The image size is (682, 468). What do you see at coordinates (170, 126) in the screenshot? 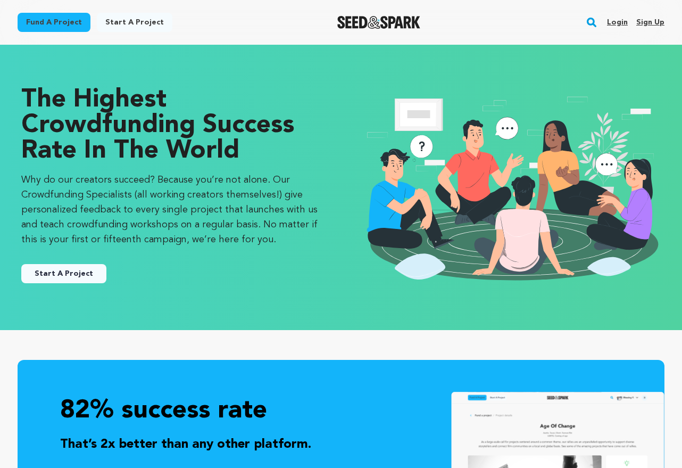
I see `p: The Highest Crowdfunding Success Rate in the World` at bounding box center [170, 126].